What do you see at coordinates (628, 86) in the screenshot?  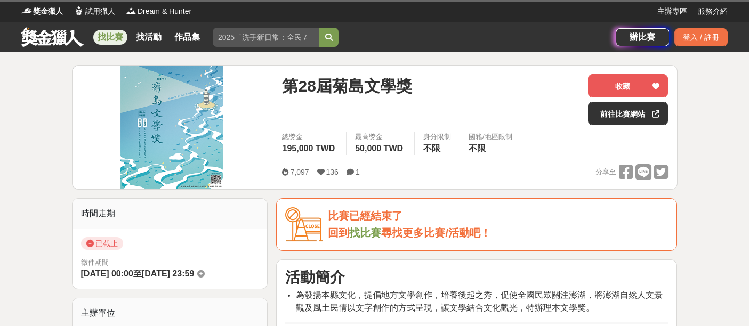 I see `button: 收藏` at bounding box center [628, 86].